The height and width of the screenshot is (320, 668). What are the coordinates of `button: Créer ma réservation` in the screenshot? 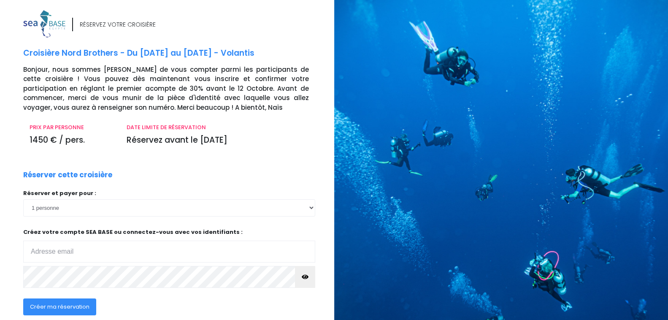 It's located at (59, 307).